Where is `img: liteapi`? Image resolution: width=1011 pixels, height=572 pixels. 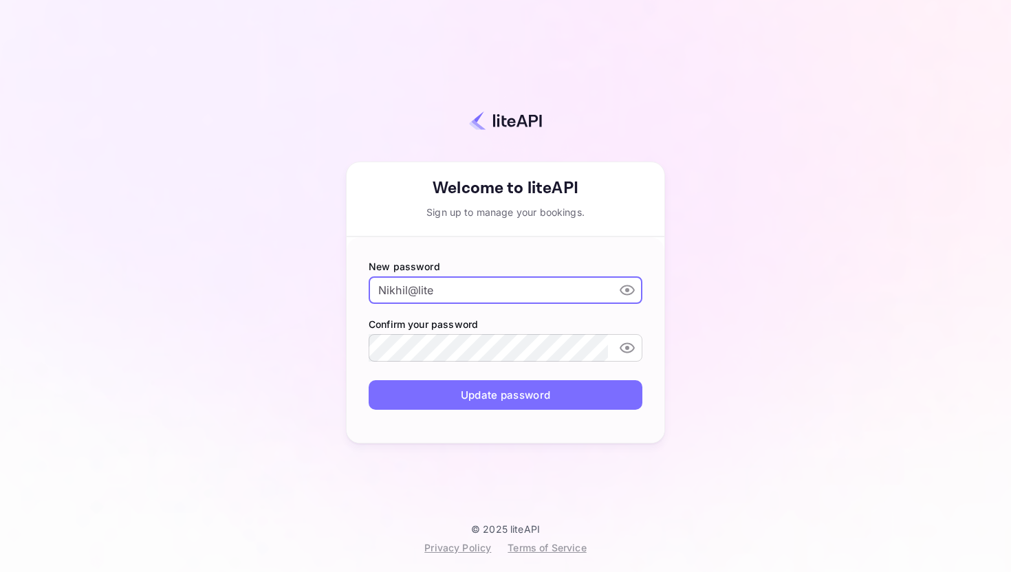 img: liteapi is located at coordinates (506, 120).